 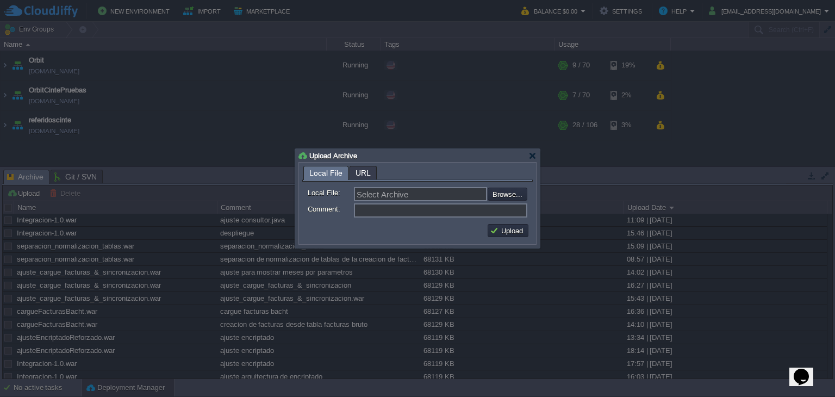 What do you see at coordinates (325, 173) in the screenshot?
I see `span: Local File` at bounding box center [325, 173].